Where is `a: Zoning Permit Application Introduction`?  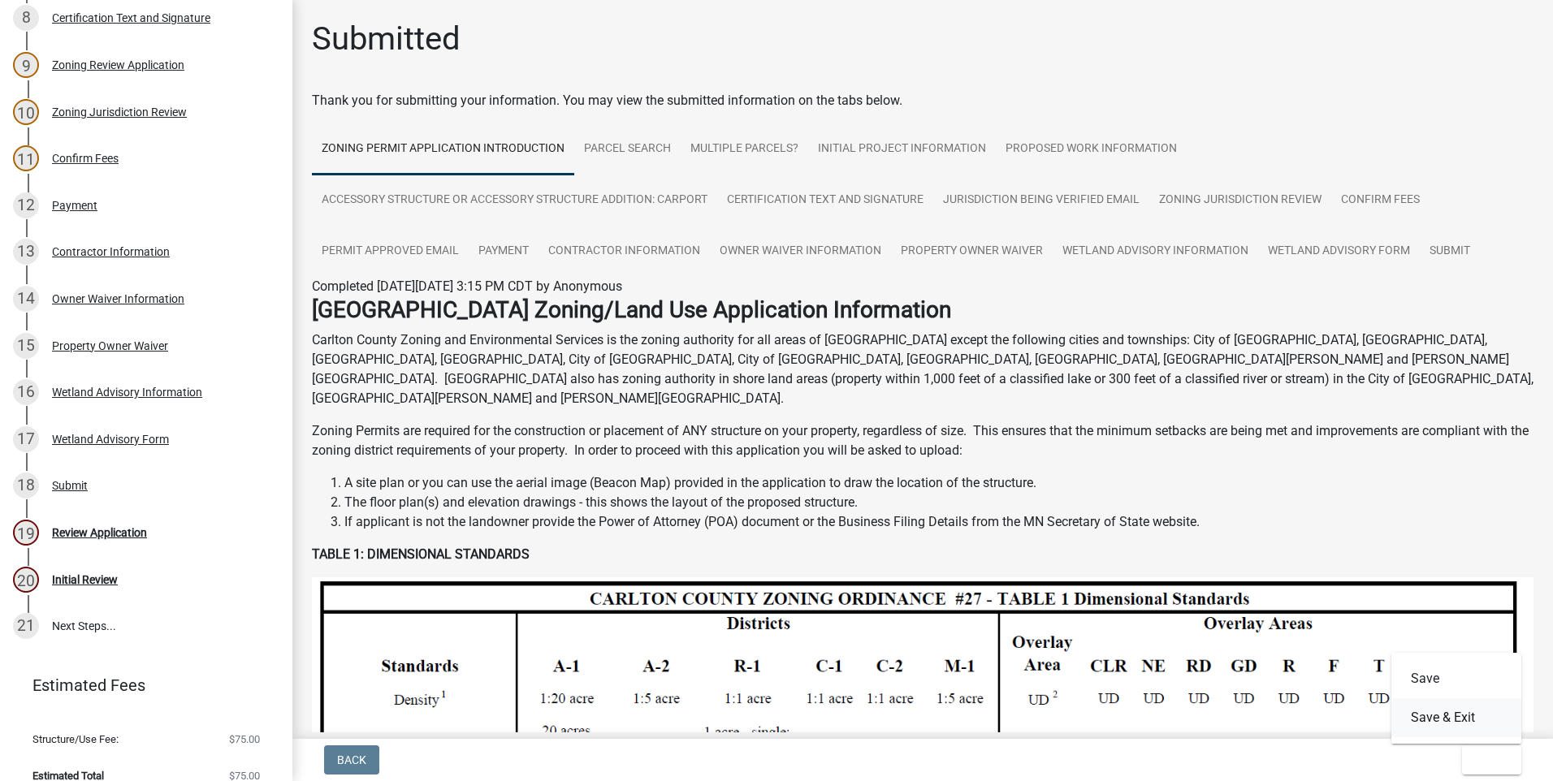 a: Zoning Permit Application Introduction is located at coordinates (443, 149).